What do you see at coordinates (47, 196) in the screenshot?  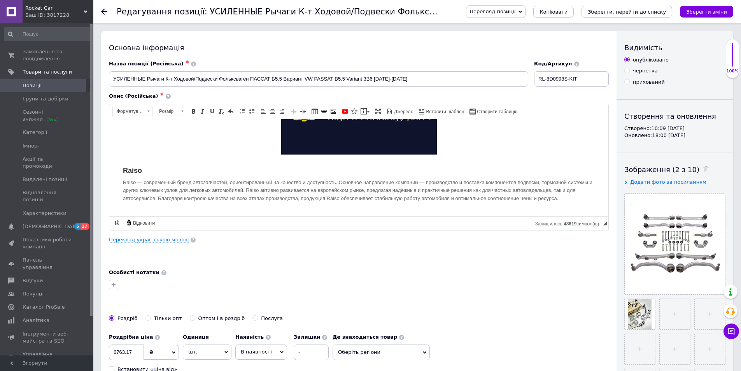 I see `span: Відновлення позицій` at bounding box center [47, 196].